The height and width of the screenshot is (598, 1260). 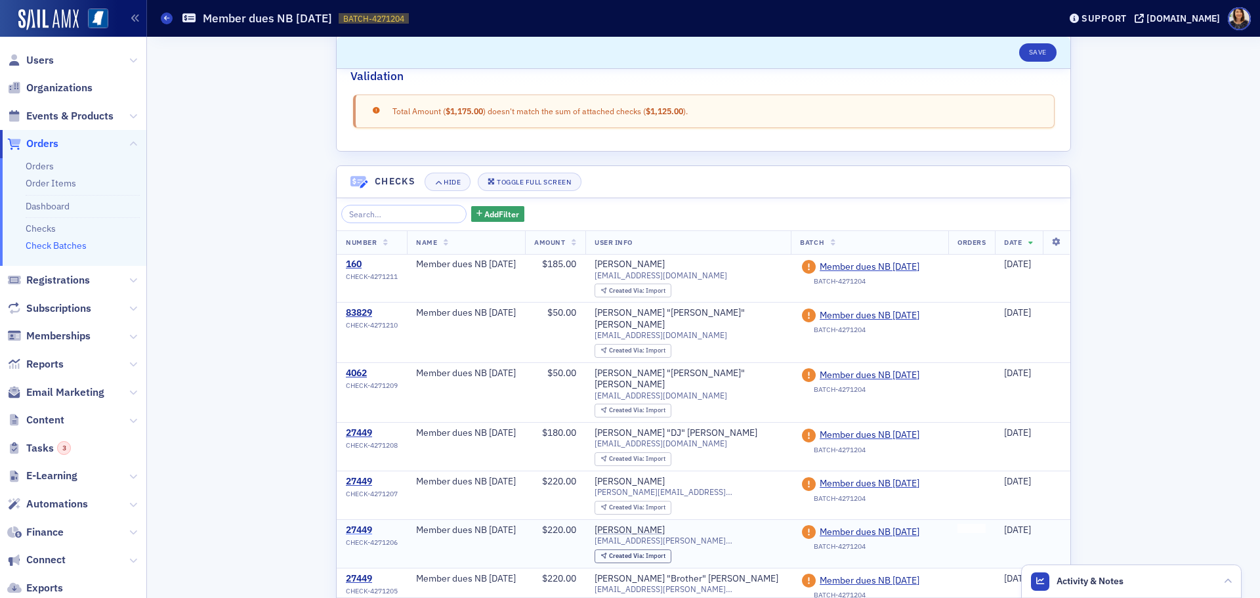 I want to click on div: Toggle Full Screen, so click(x=533, y=182).